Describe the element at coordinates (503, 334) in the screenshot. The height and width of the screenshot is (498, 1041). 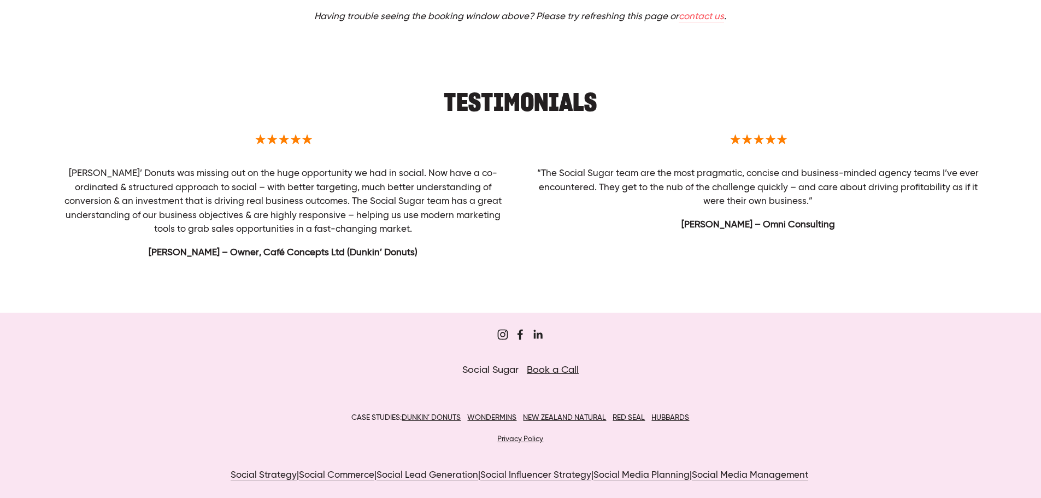
I see `a: Sugar&Partners` at that location.